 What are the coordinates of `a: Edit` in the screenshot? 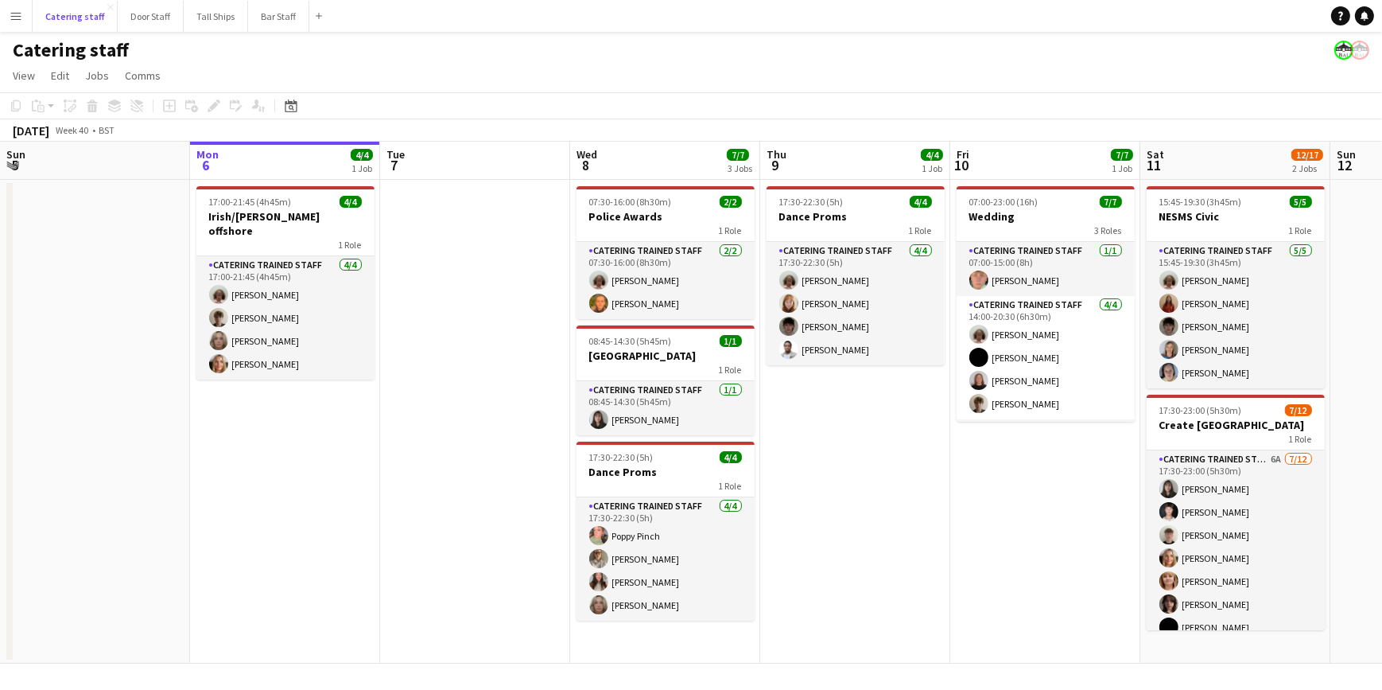 It's located at (60, 76).